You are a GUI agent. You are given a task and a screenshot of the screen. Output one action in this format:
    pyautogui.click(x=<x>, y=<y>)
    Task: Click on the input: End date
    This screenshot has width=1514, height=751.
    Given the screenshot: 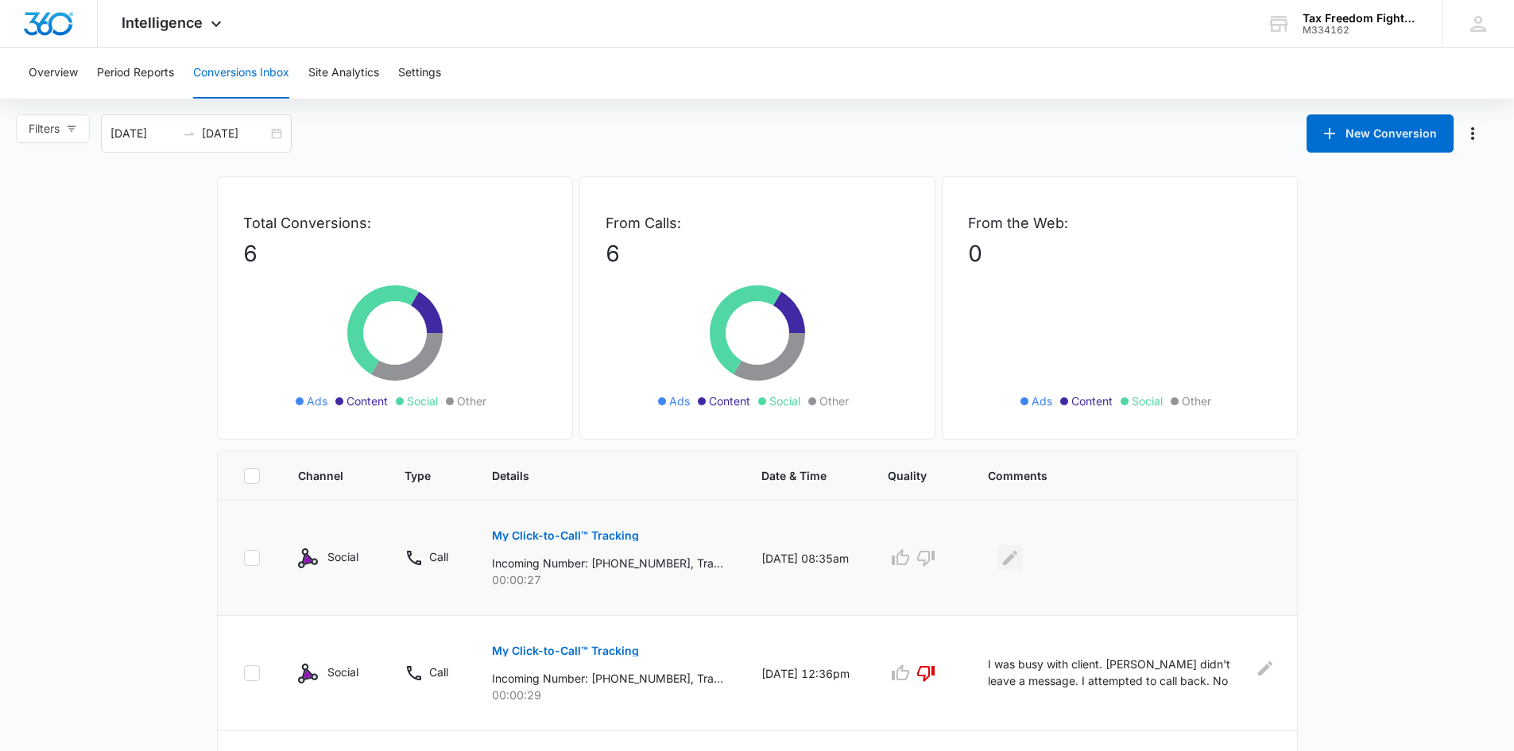 What is the action you would take?
    pyautogui.click(x=234, y=133)
    